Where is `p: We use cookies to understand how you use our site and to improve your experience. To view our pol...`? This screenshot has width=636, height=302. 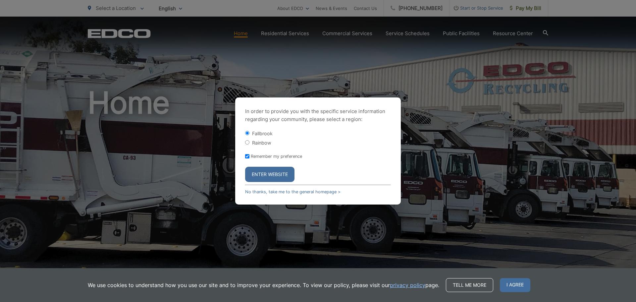
p: We use cookies to understand how you use our site and to improve your experience. To view our pol... is located at coordinates (263, 285).